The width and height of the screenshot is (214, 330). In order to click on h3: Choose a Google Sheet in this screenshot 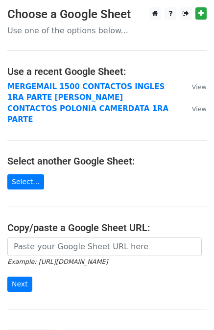, I will do `click(107, 14)`.